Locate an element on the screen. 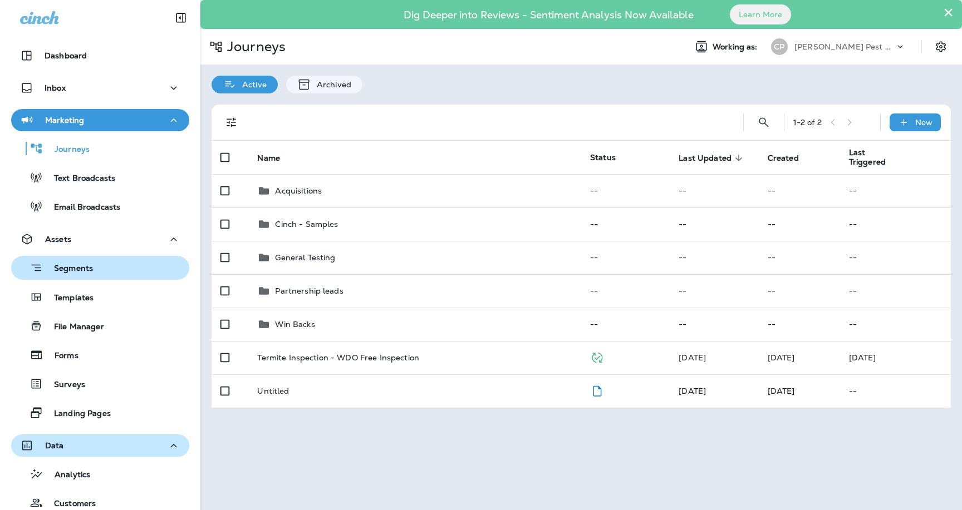  p: Landing Pages is located at coordinates (77, 414).